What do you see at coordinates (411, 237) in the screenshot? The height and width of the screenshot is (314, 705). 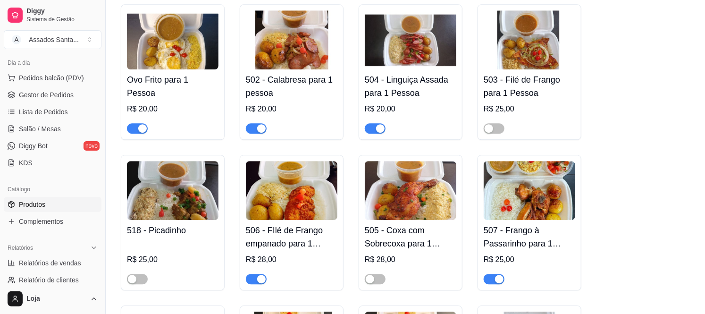 I see `h4: 505 - Coxa com Sobrecoxa para 1 Pessoa` at bounding box center [411, 237].